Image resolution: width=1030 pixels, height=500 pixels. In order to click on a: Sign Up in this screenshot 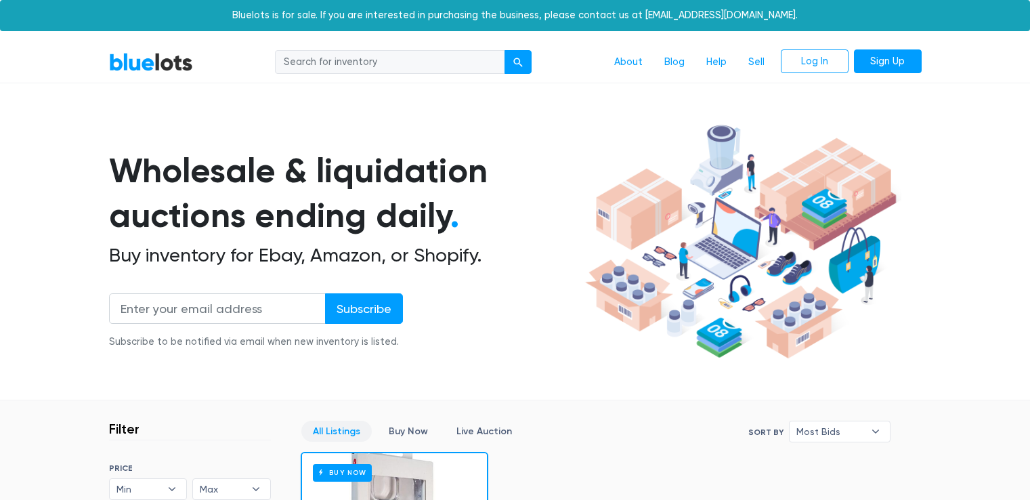, I will do `click(888, 62)`.